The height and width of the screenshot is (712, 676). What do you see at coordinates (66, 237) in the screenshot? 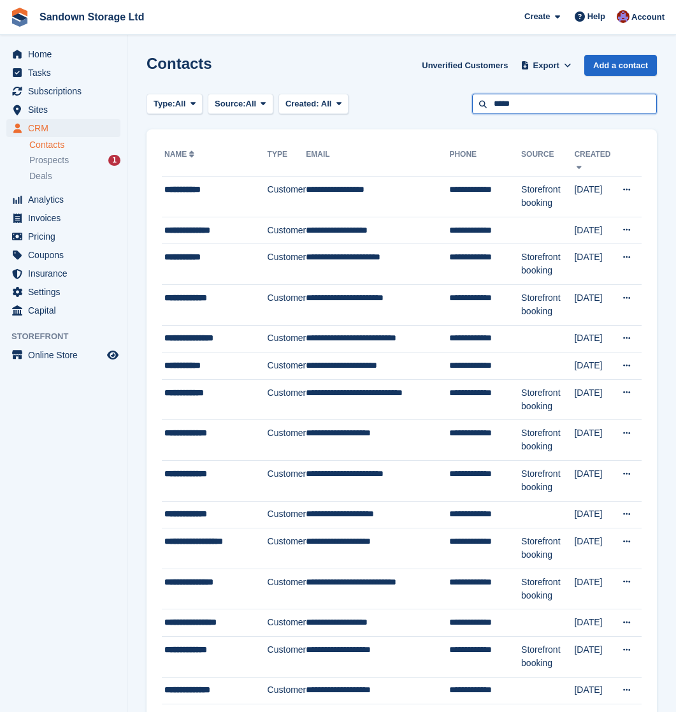
I see `span: Pricing` at bounding box center [66, 237].